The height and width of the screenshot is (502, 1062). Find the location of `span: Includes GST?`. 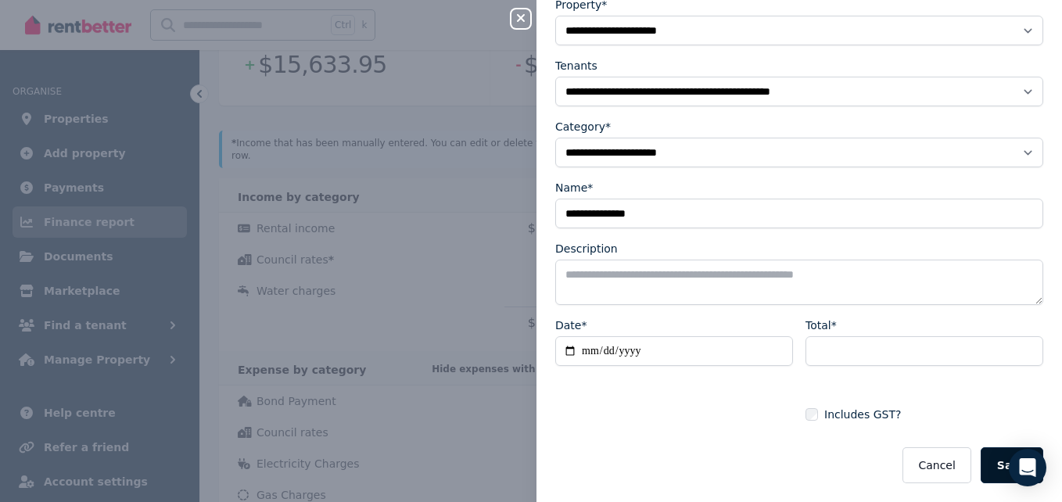

span: Includes GST? is located at coordinates (862, 414).